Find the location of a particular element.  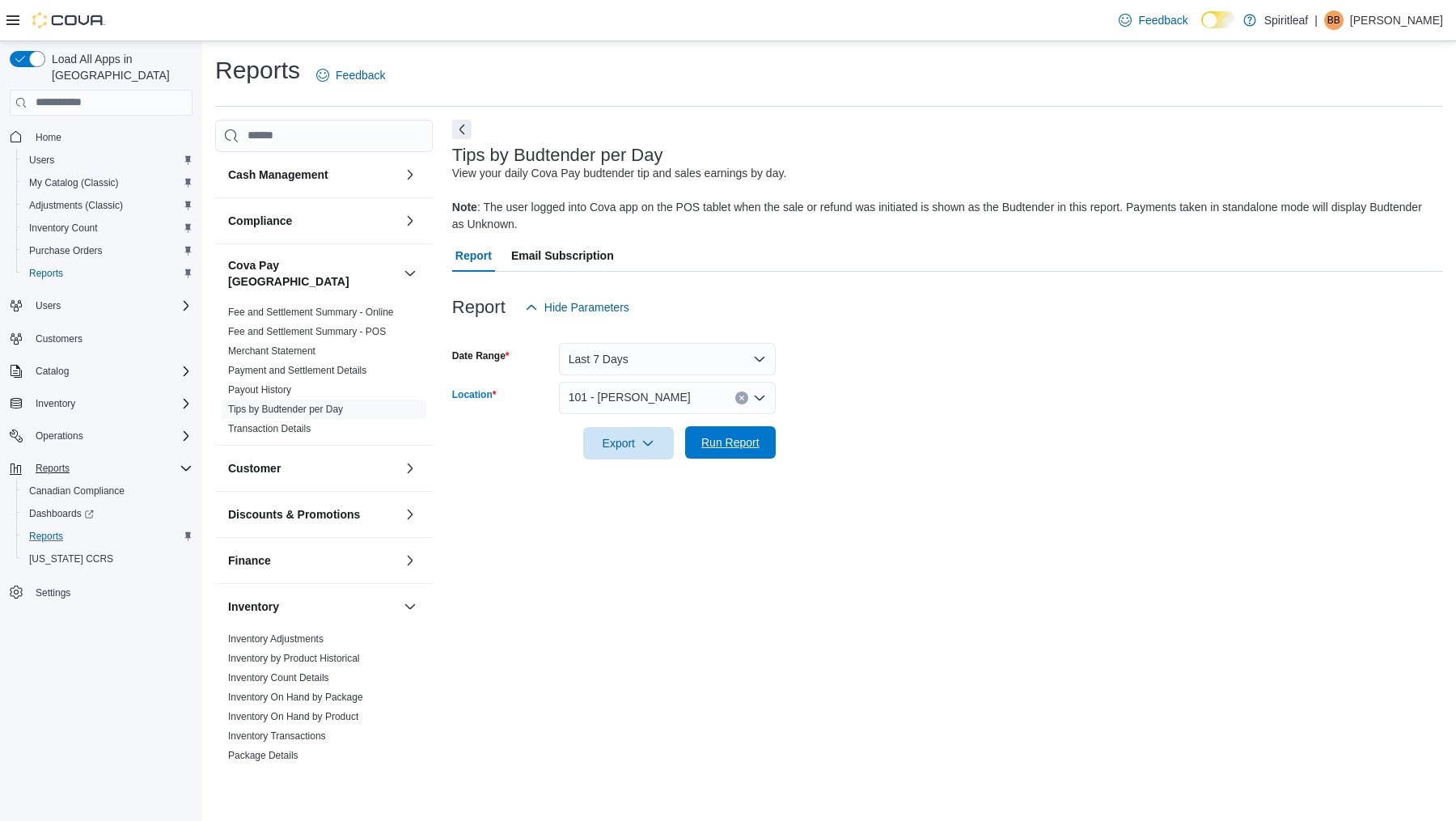

span: Inventory Count Details is located at coordinates (278, 677).